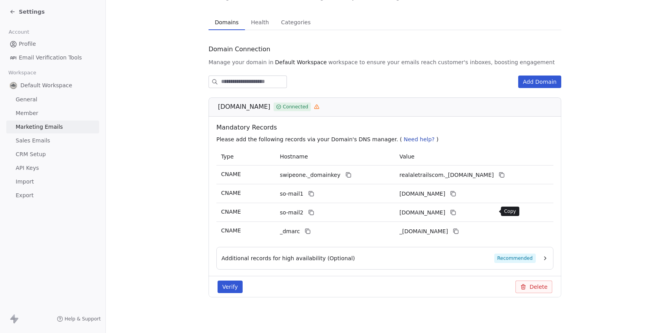 The width and height of the screenshot is (664, 333). Describe the element at coordinates (52, 127) in the screenshot. I see `a: Marketing Emails` at that location.